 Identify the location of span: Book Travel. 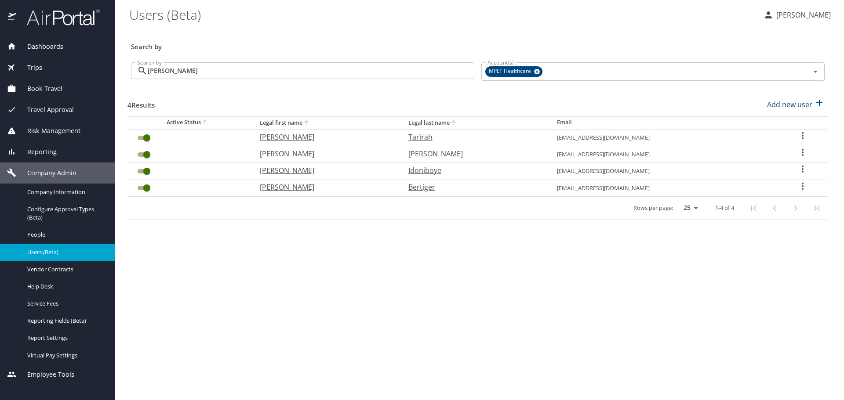
(39, 89).